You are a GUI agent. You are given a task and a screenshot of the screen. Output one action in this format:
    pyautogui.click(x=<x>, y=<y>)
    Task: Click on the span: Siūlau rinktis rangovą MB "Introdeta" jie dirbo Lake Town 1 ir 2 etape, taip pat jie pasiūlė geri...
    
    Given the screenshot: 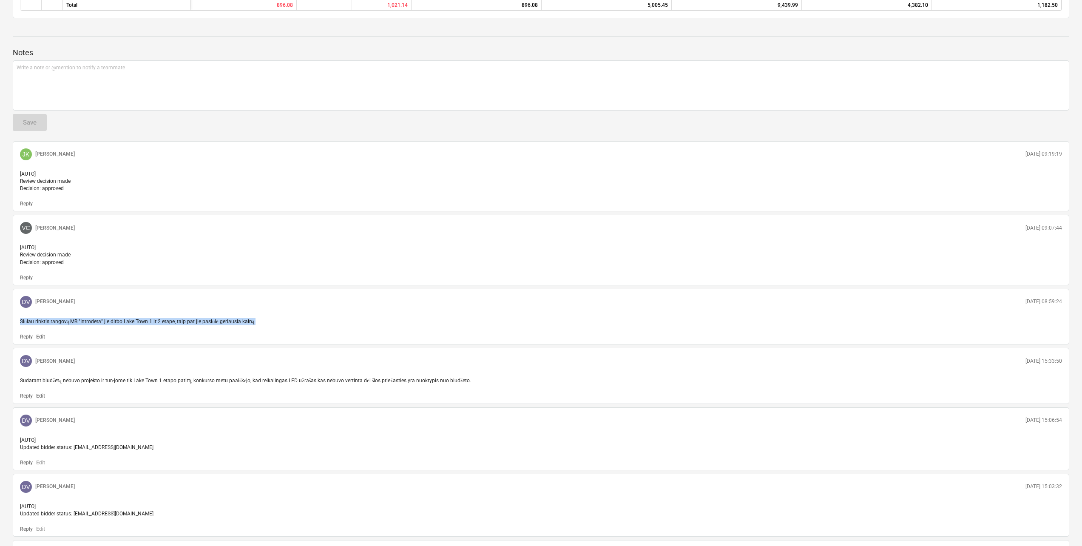 What is the action you would take?
    pyautogui.click(x=138, y=321)
    